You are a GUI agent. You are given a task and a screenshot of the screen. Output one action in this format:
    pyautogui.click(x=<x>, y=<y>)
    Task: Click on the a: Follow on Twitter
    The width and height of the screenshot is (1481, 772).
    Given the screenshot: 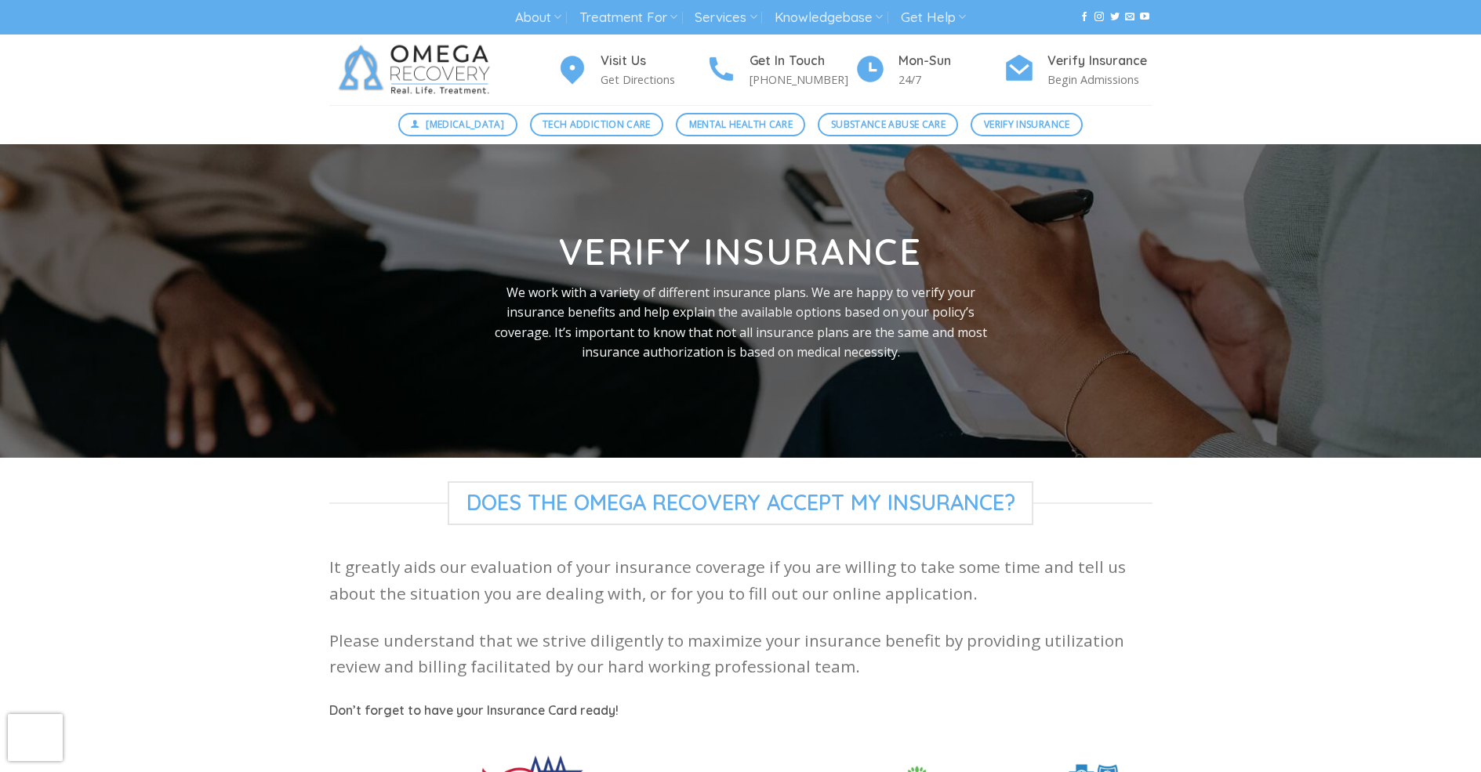 What is the action you would take?
    pyautogui.click(x=1115, y=17)
    